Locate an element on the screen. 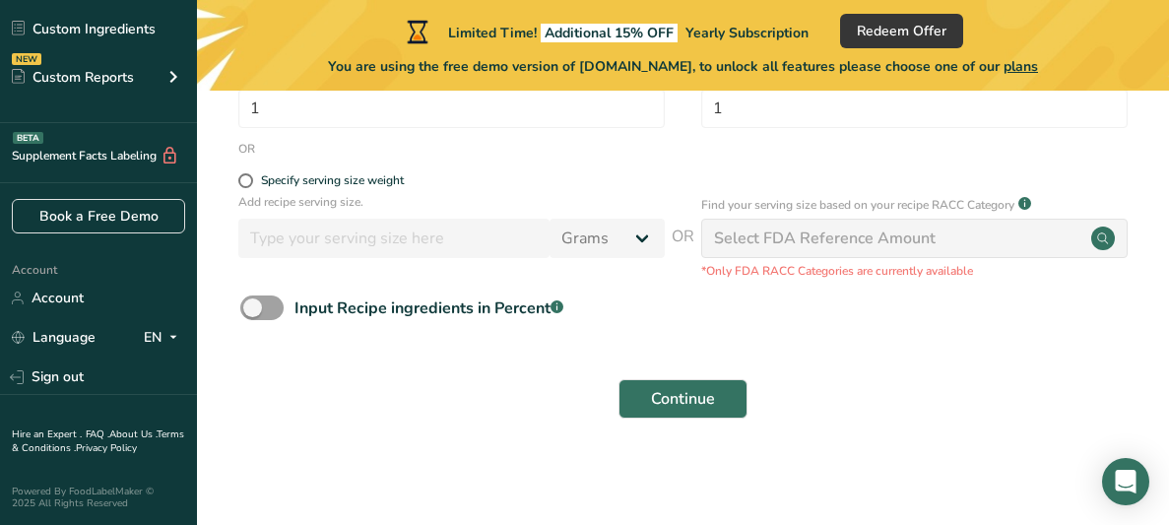 Image resolution: width=1169 pixels, height=525 pixels. div: Limited Time! is located at coordinates (606, 32).